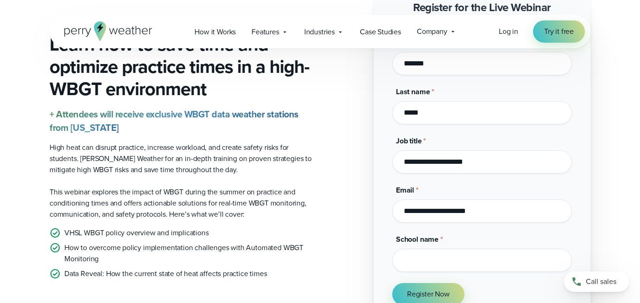  What do you see at coordinates (181, 67) in the screenshot?
I see `h3: Learn how to save time and optimize practice times in a high-WBGT environment` at bounding box center [181, 67].